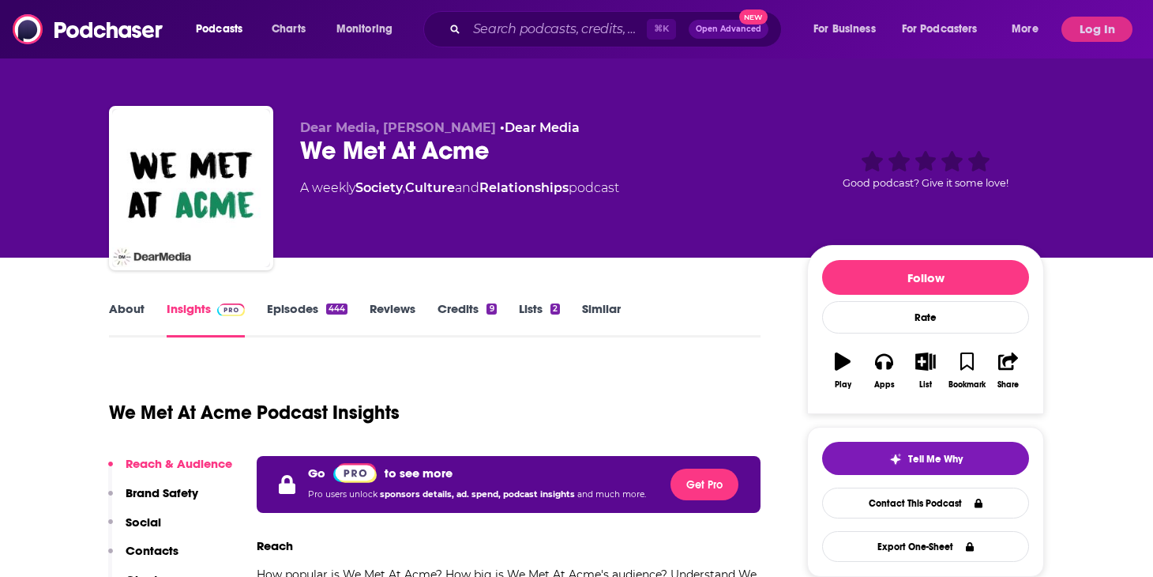  Describe the element at coordinates (254, 412) in the screenshot. I see `h1: We Met At Acme Podcast Insights` at that location.